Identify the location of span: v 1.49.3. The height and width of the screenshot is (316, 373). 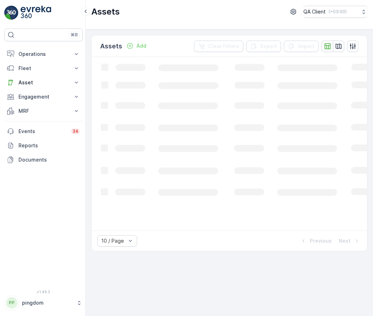
(43, 292).